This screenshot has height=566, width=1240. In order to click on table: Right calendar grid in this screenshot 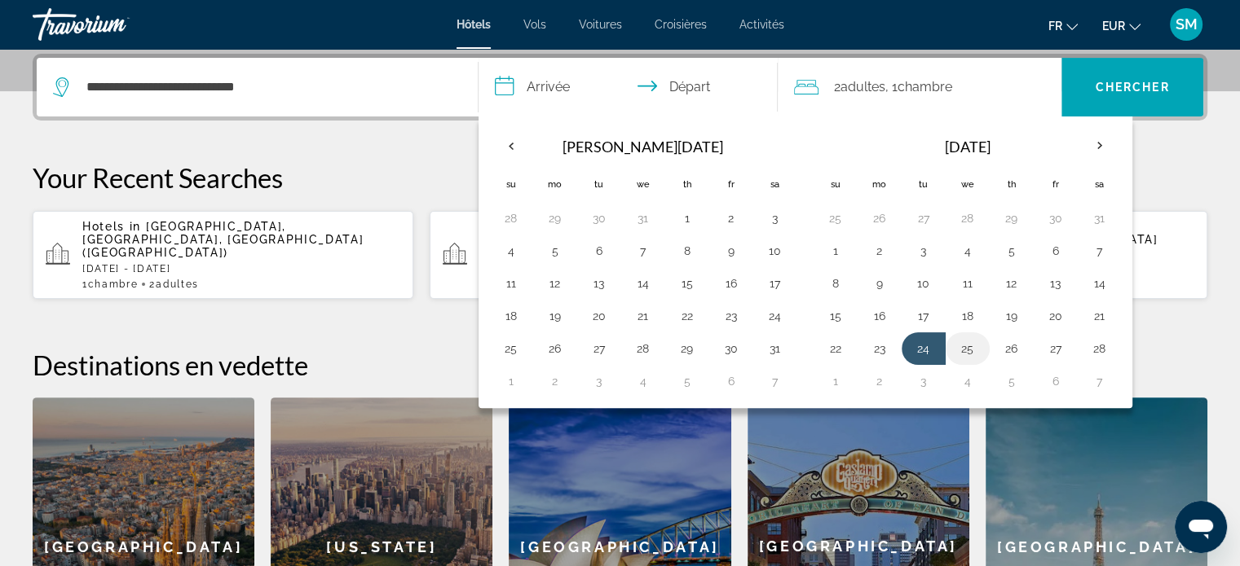, I will do `click(967, 262)`.